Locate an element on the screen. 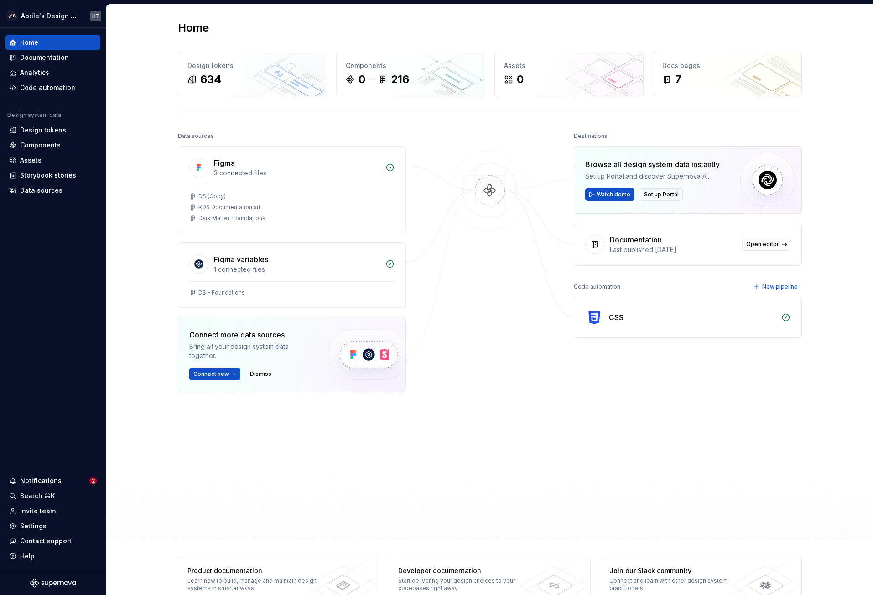 This screenshot has width=873, height=595. a: Assets is located at coordinates (53, 160).